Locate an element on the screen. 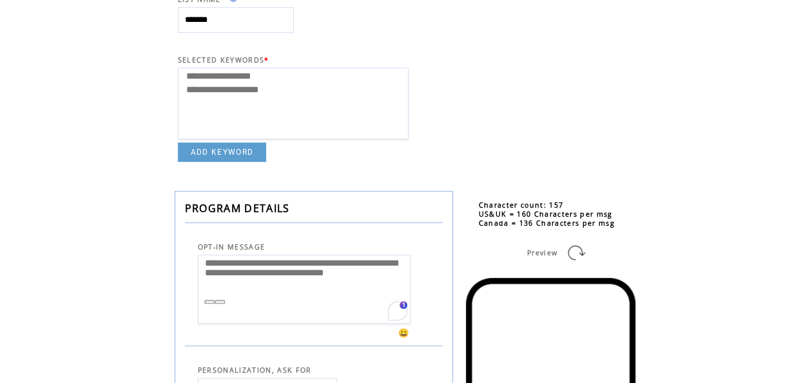 The width and height of the screenshot is (810, 383). textarea: To enrich screen reader interactions, please activate Accessibility in Grammarly extension settings is located at coordinates (304, 289).